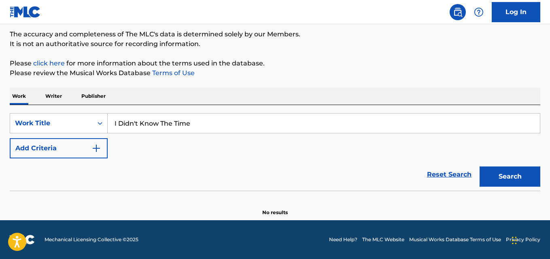 Image resolution: width=550 pixels, height=259 pixels. What do you see at coordinates (172, 73) in the screenshot?
I see `a: Terms of Use` at bounding box center [172, 73].